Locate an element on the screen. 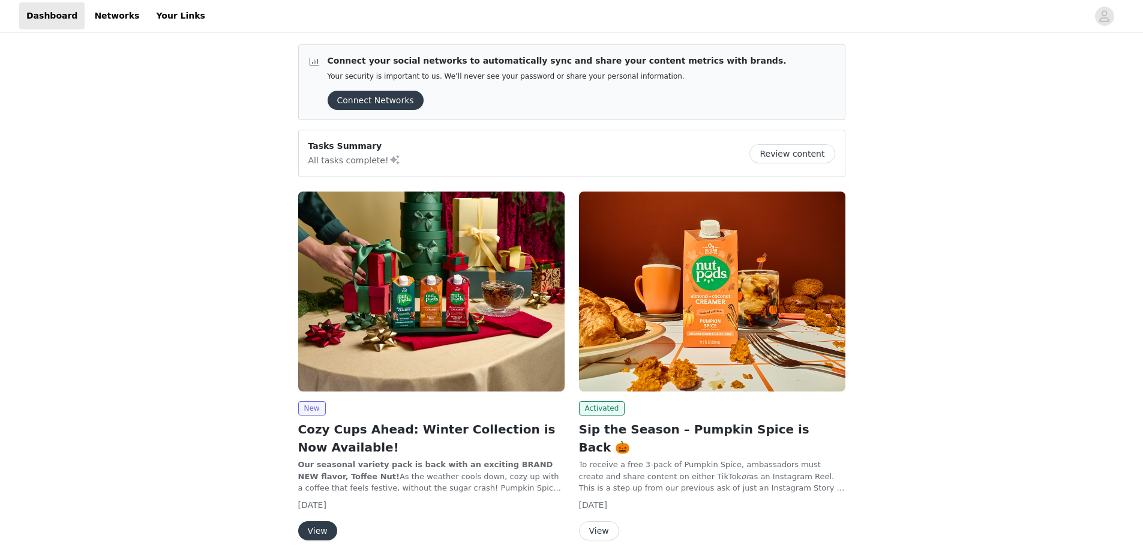  a: Dashboard is located at coordinates (52, 16).